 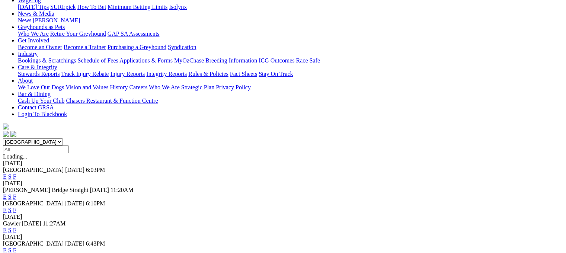 What do you see at coordinates (182, 47) in the screenshot?
I see `a: Syndication` at bounding box center [182, 47].